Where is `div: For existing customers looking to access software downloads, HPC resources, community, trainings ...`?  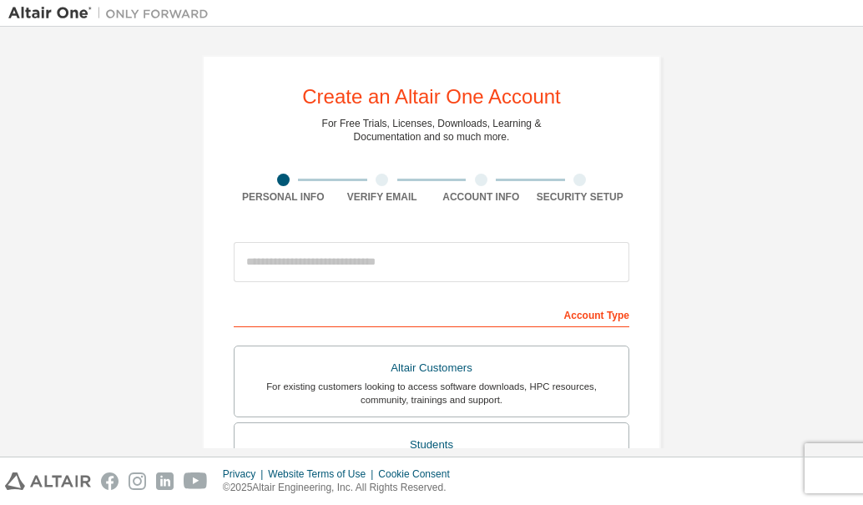
div: For existing customers looking to access software downloads, HPC resources, community, trainings ... is located at coordinates (431, 393).